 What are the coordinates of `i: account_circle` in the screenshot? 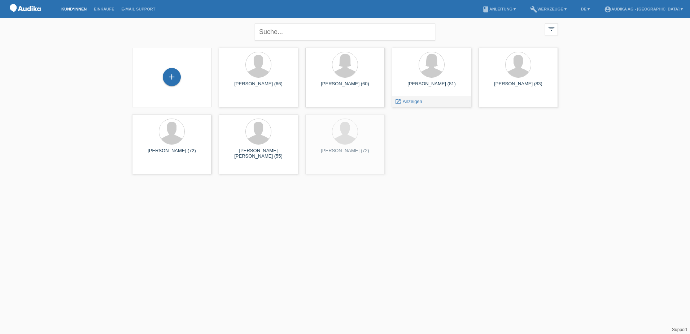 It's located at (608, 9).